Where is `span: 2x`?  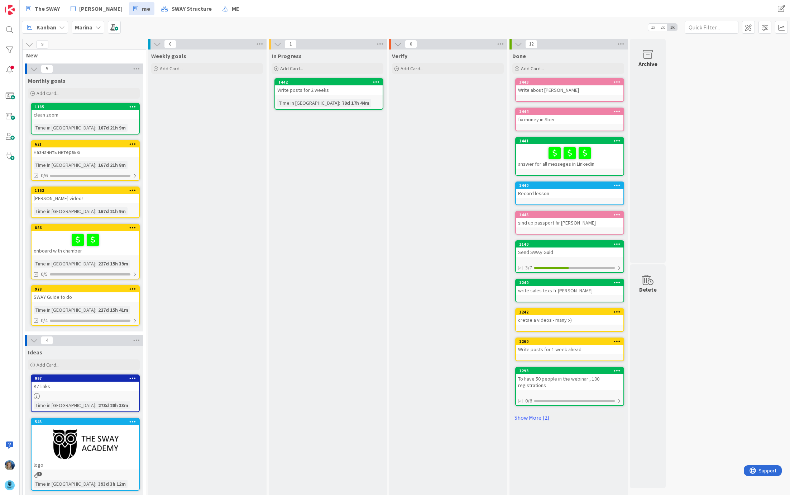
span: 2x is located at coordinates (663, 27).